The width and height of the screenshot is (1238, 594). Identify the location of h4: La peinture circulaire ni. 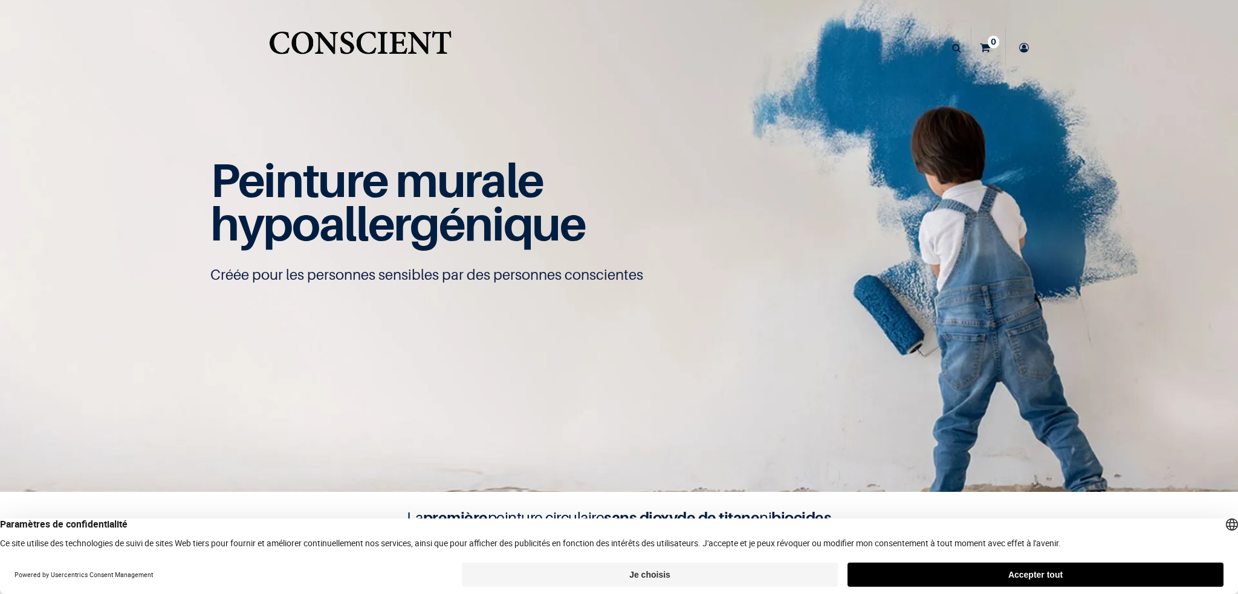
(619, 518).